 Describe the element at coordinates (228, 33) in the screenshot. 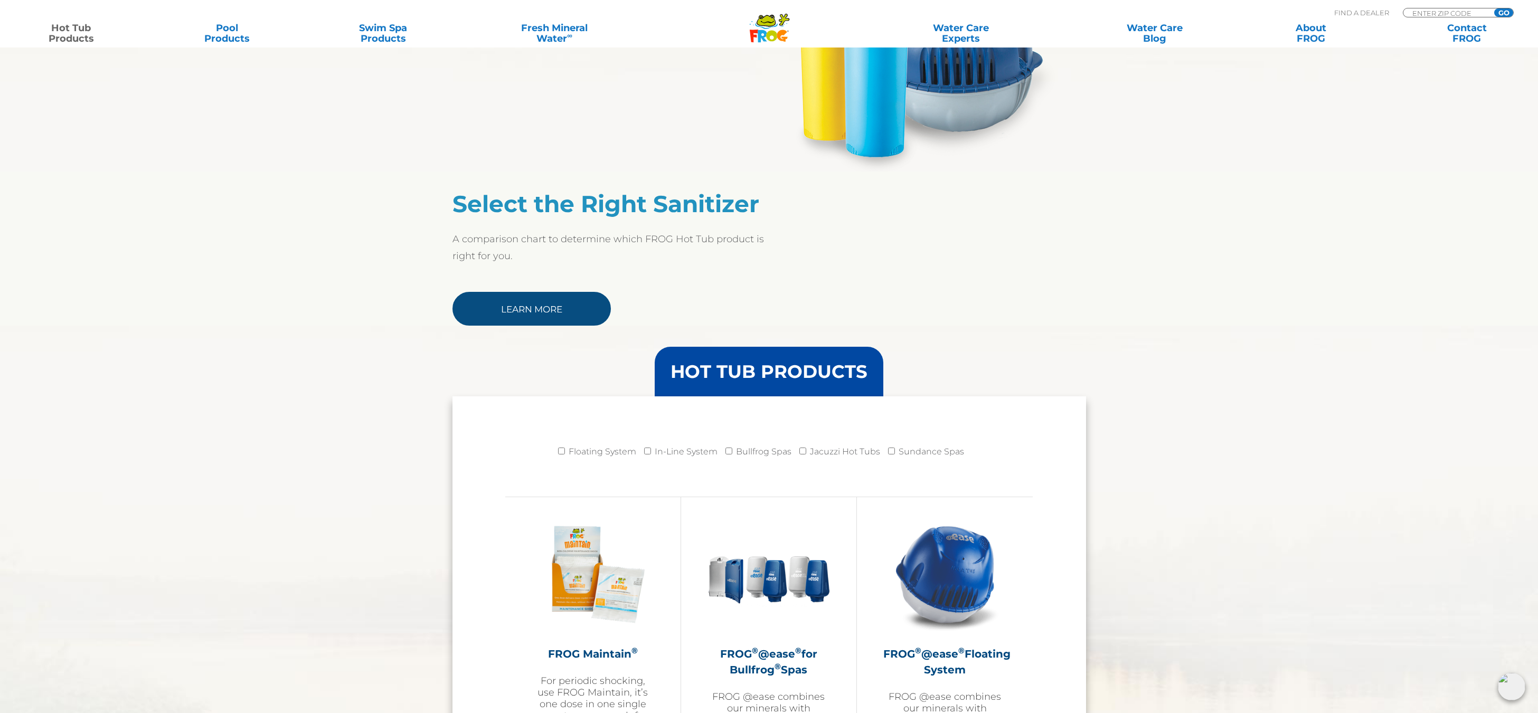

I see `a: PoolProducts` at that location.